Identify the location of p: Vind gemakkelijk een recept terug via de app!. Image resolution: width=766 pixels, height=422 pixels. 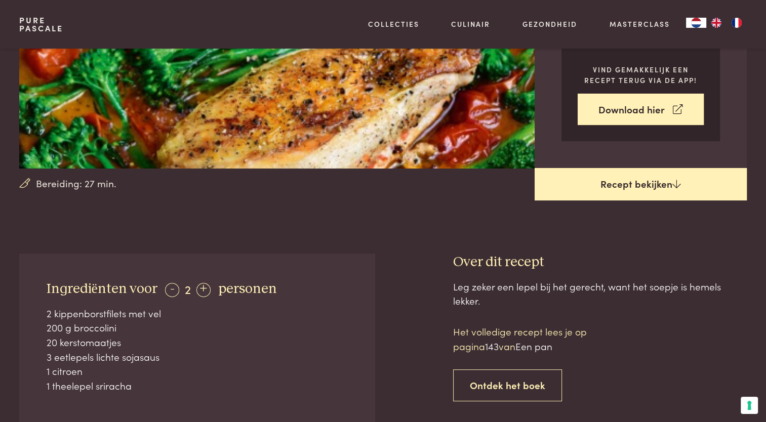
(640, 74).